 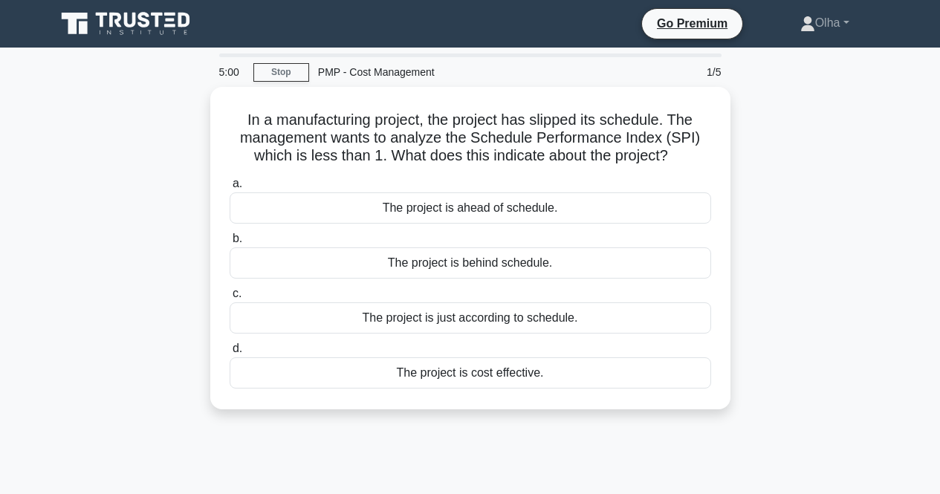 What do you see at coordinates (470, 263) in the screenshot?
I see `div: The project is behind schedule.` at bounding box center [470, 263].